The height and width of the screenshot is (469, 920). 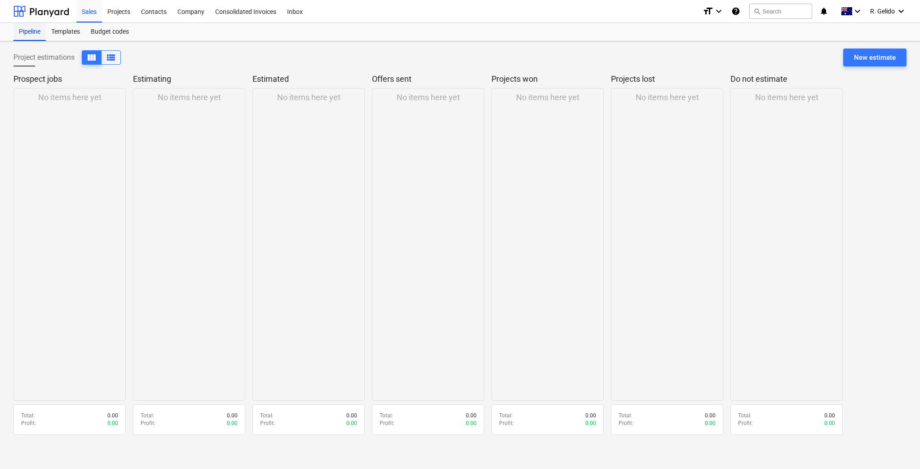 What do you see at coordinates (30, 32) in the screenshot?
I see `a: Pipeline` at bounding box center [30, 32].